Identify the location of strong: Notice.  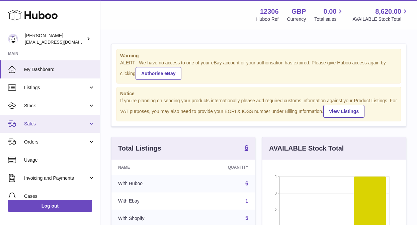
(259, 93).